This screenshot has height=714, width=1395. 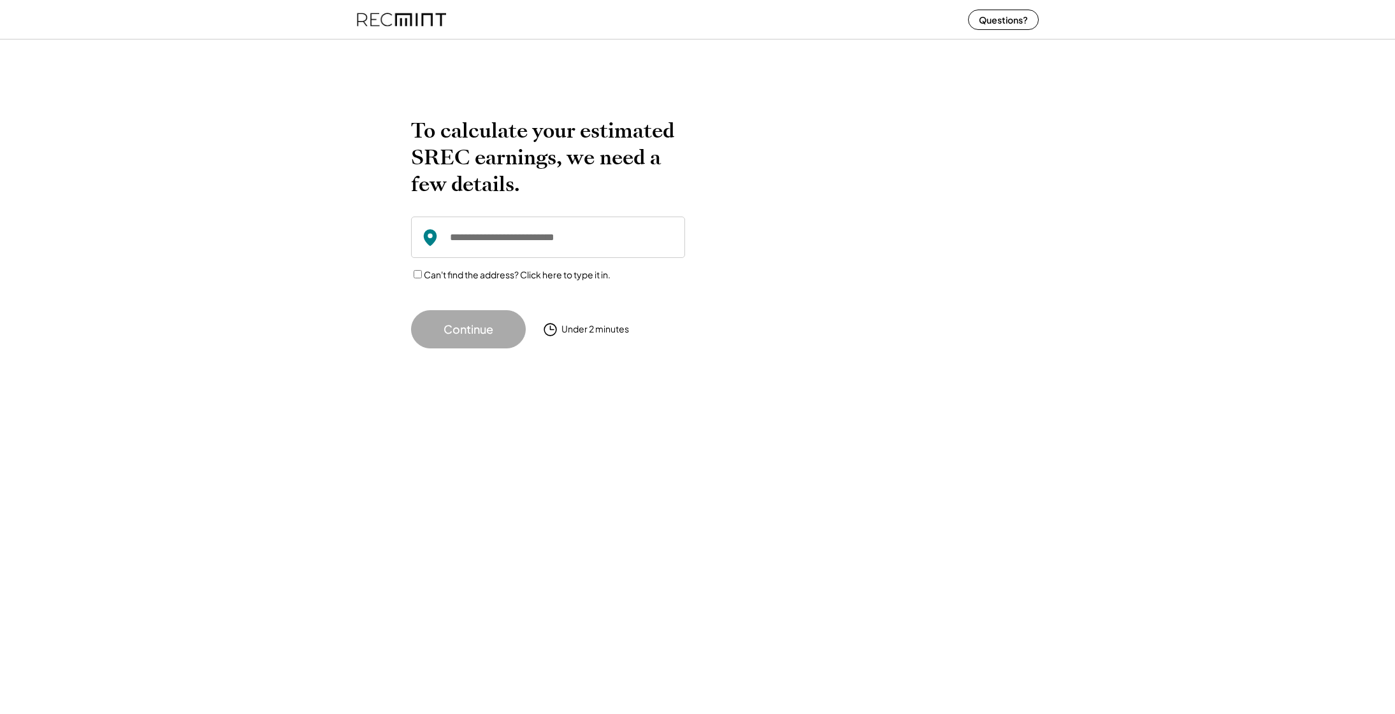 What do you see at coordinates (401, 19) in the screenshot?
I see `img: recmint-logotype%403x%20%281%29.jpeg` at bounding box center [401, 19].